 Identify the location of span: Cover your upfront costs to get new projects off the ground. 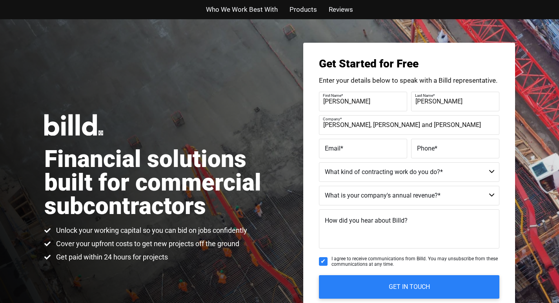
(147, 244).